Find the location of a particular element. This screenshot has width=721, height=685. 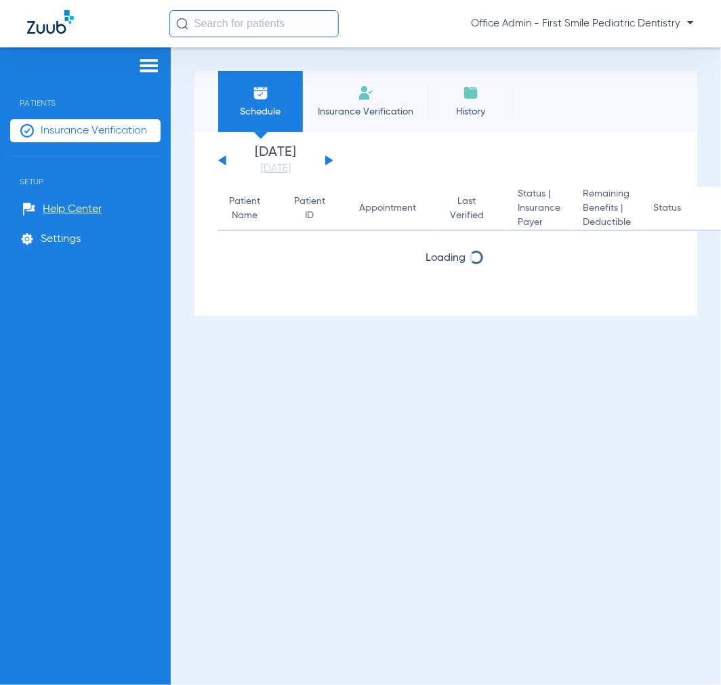

img: hamburger-icon is located at coordinates (149, 66).